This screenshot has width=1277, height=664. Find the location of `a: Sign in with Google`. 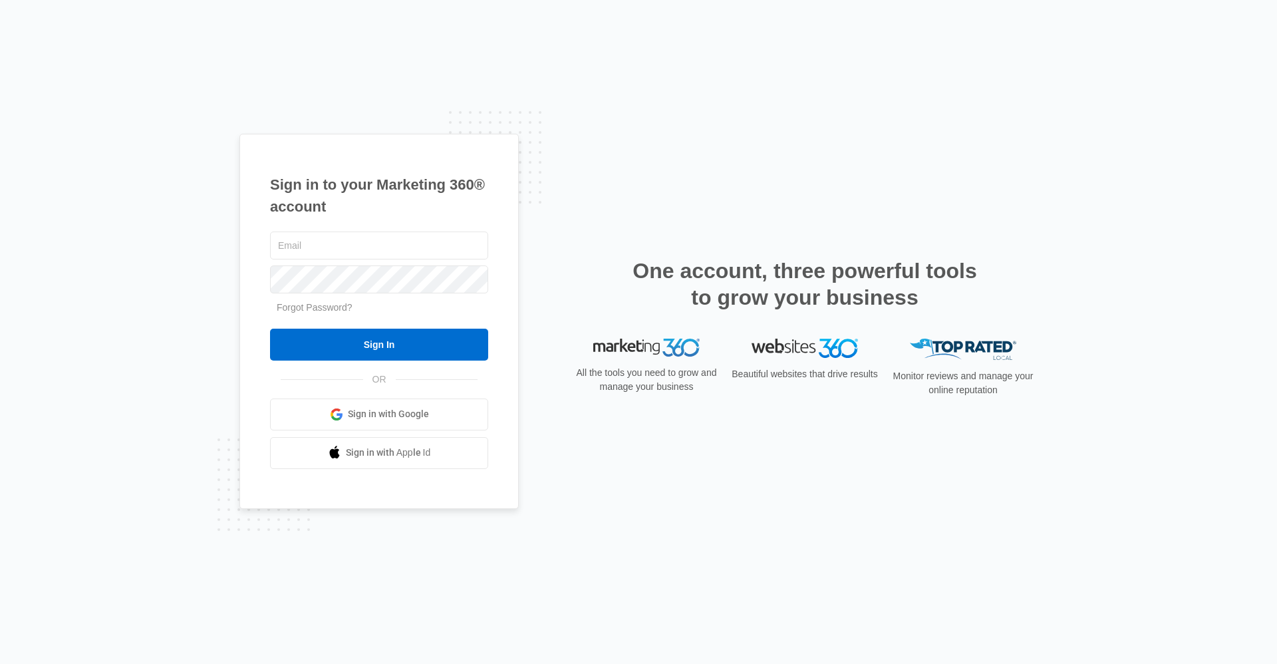

a: Sign in with Google is located at coordinates (379, 414).